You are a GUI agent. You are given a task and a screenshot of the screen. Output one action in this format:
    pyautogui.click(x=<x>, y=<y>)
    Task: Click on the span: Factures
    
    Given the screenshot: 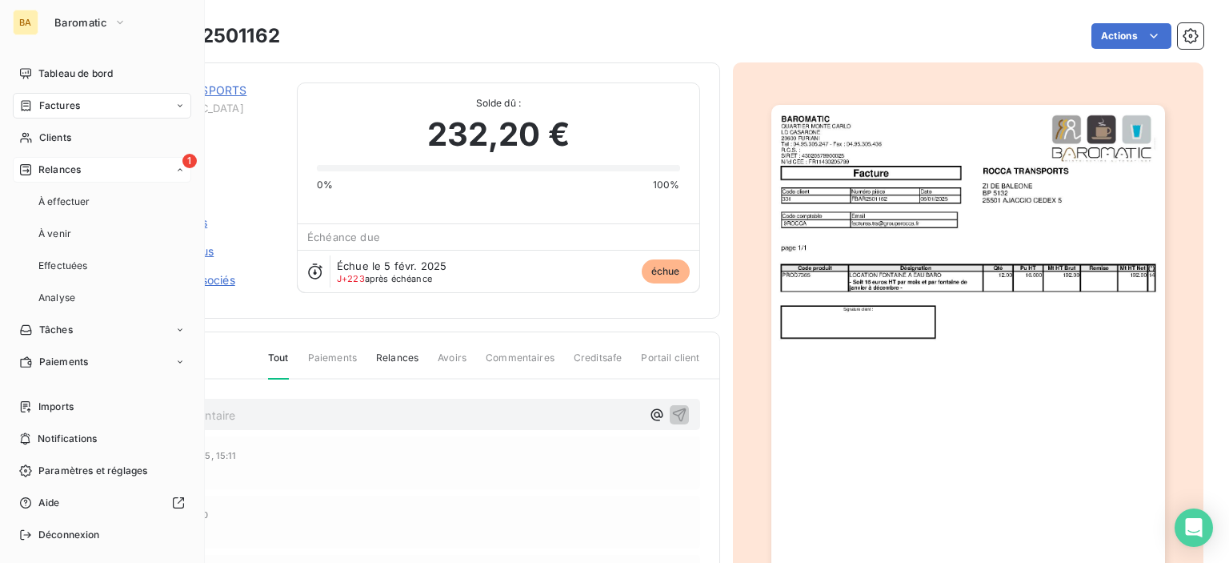 What is the action you would take?
    pyautogui.click(x=59, y=106)
    